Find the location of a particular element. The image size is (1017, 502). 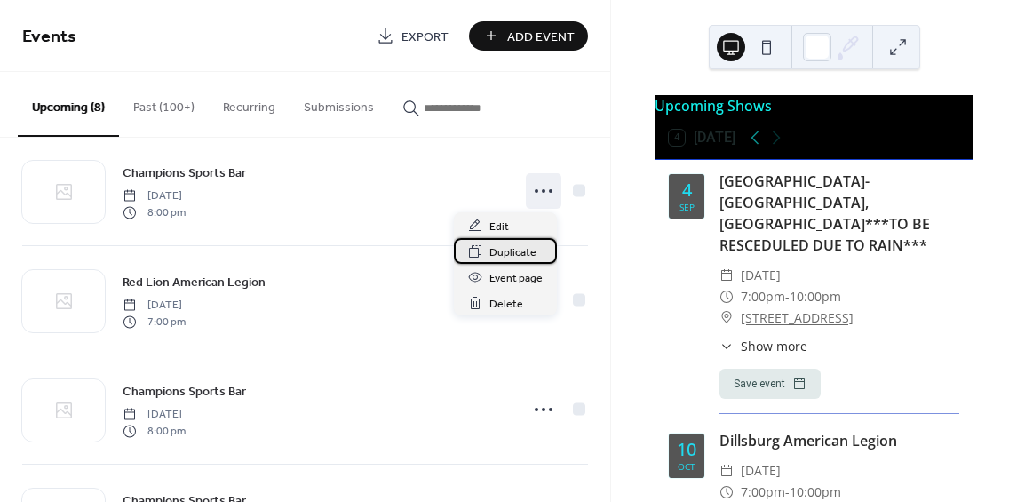

span: Red Lion American Legion is located at coordinates (194, 282).